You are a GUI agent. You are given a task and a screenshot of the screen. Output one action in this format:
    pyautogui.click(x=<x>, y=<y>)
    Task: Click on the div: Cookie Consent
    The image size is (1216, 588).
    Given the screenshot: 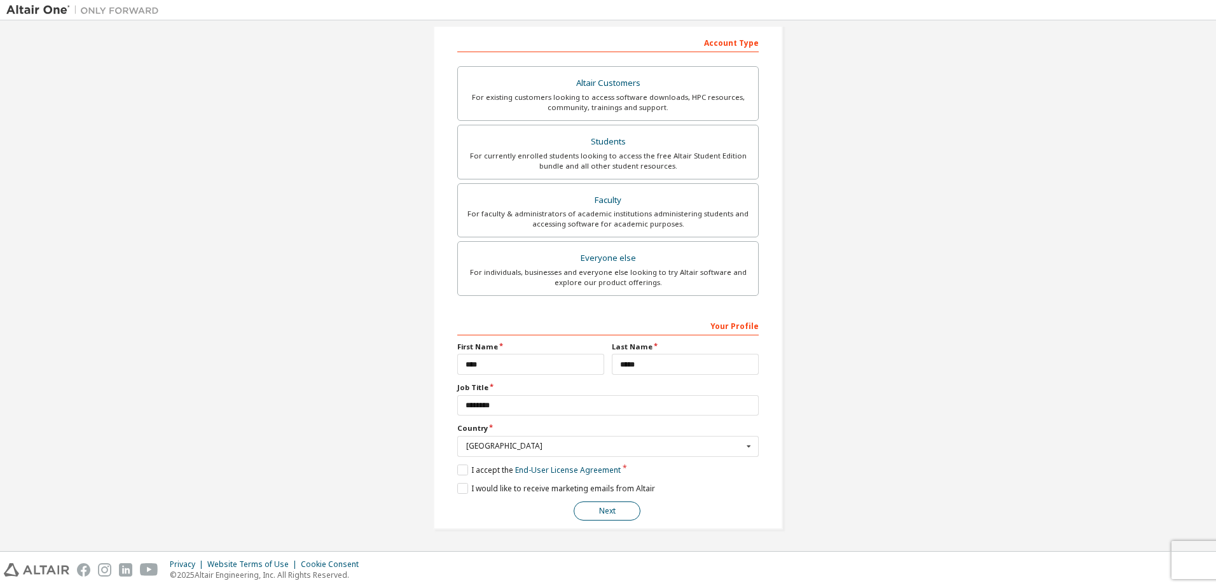 What is the action you would take?
    pyautogui.click(x=333, y=564)
    